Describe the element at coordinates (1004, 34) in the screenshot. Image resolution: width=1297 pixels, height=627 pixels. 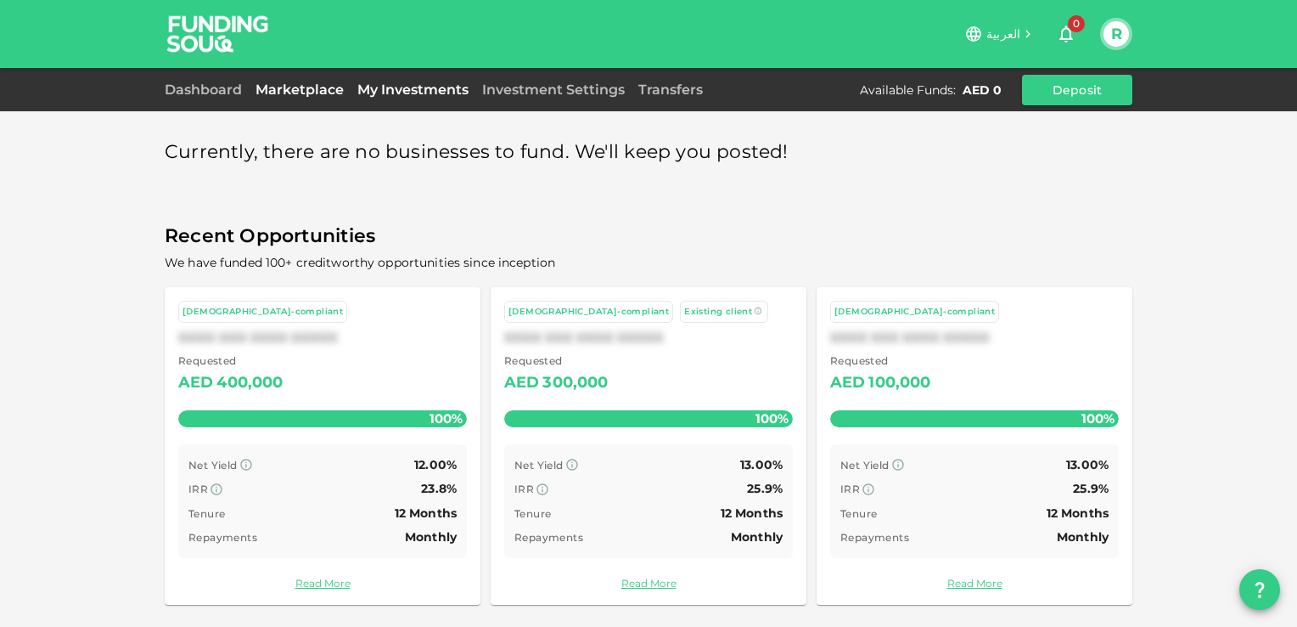
I see `span: العربية` at that location.